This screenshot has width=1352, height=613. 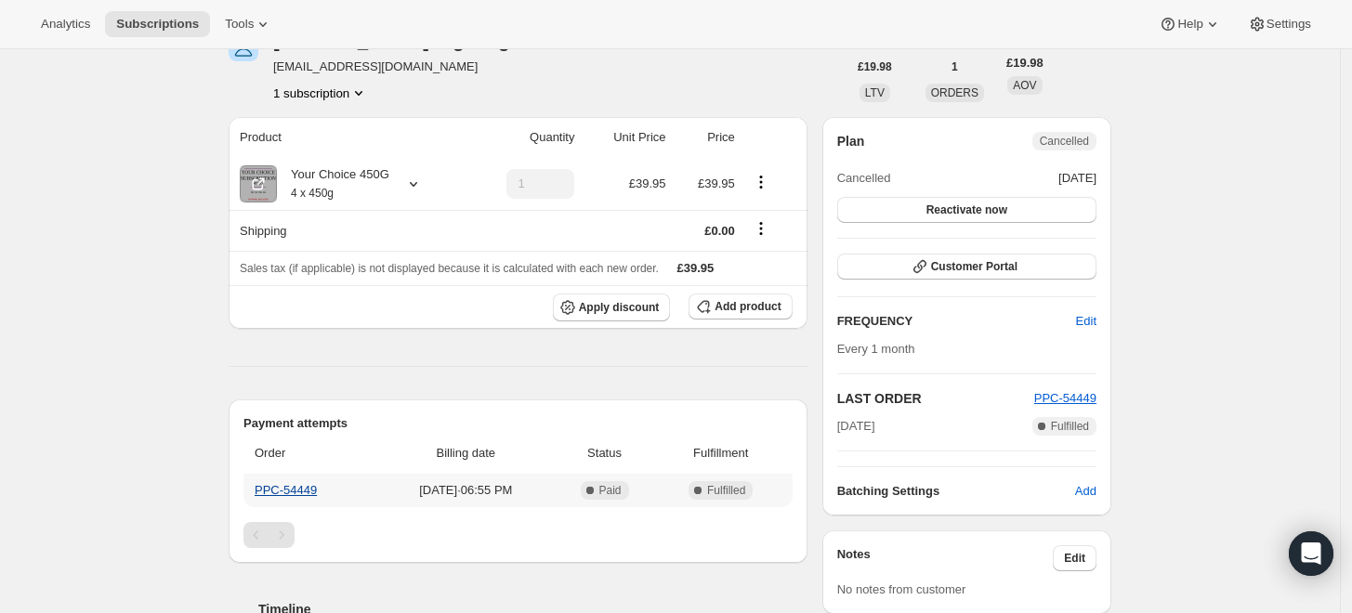 I want to click on span: Settings, so click(x=1289, y=24).